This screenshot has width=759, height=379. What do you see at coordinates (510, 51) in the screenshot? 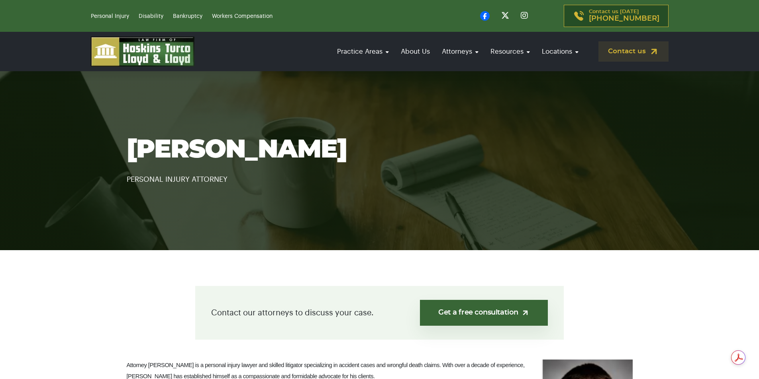
I see `a: Resources` at bounding box center [510, 51].